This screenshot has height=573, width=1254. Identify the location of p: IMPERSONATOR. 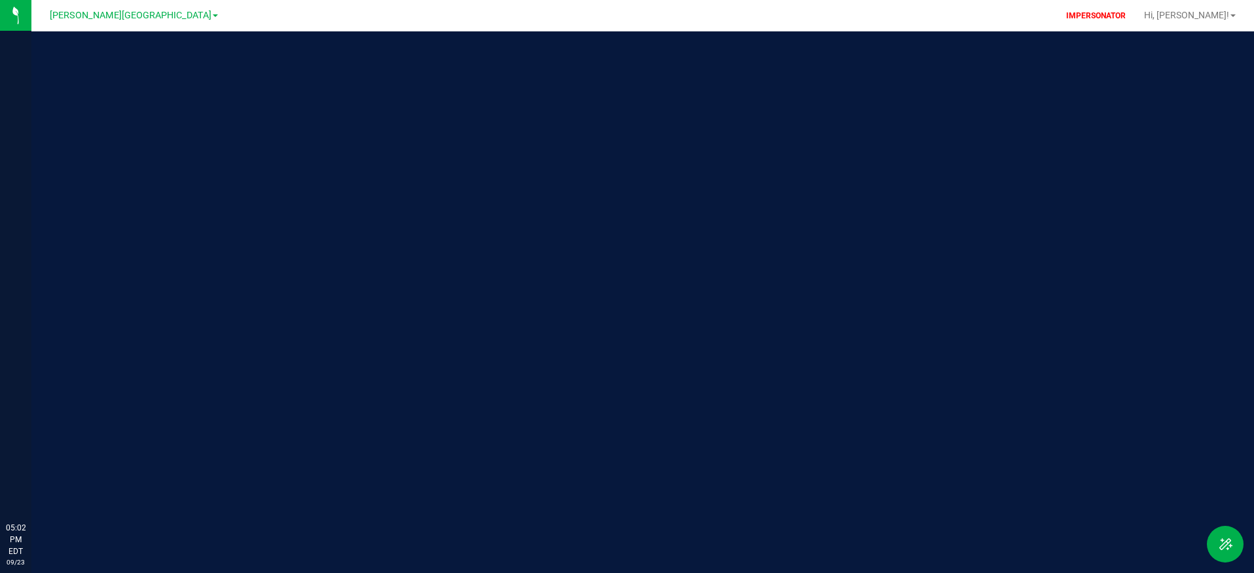
(1096, 16).